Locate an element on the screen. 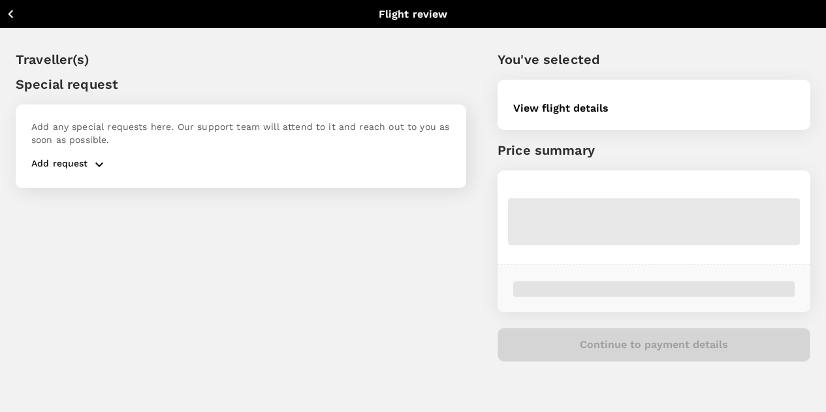 The width and height of the screenshot is (826, 412). p: You've selected is located at coordinates (654, 59).